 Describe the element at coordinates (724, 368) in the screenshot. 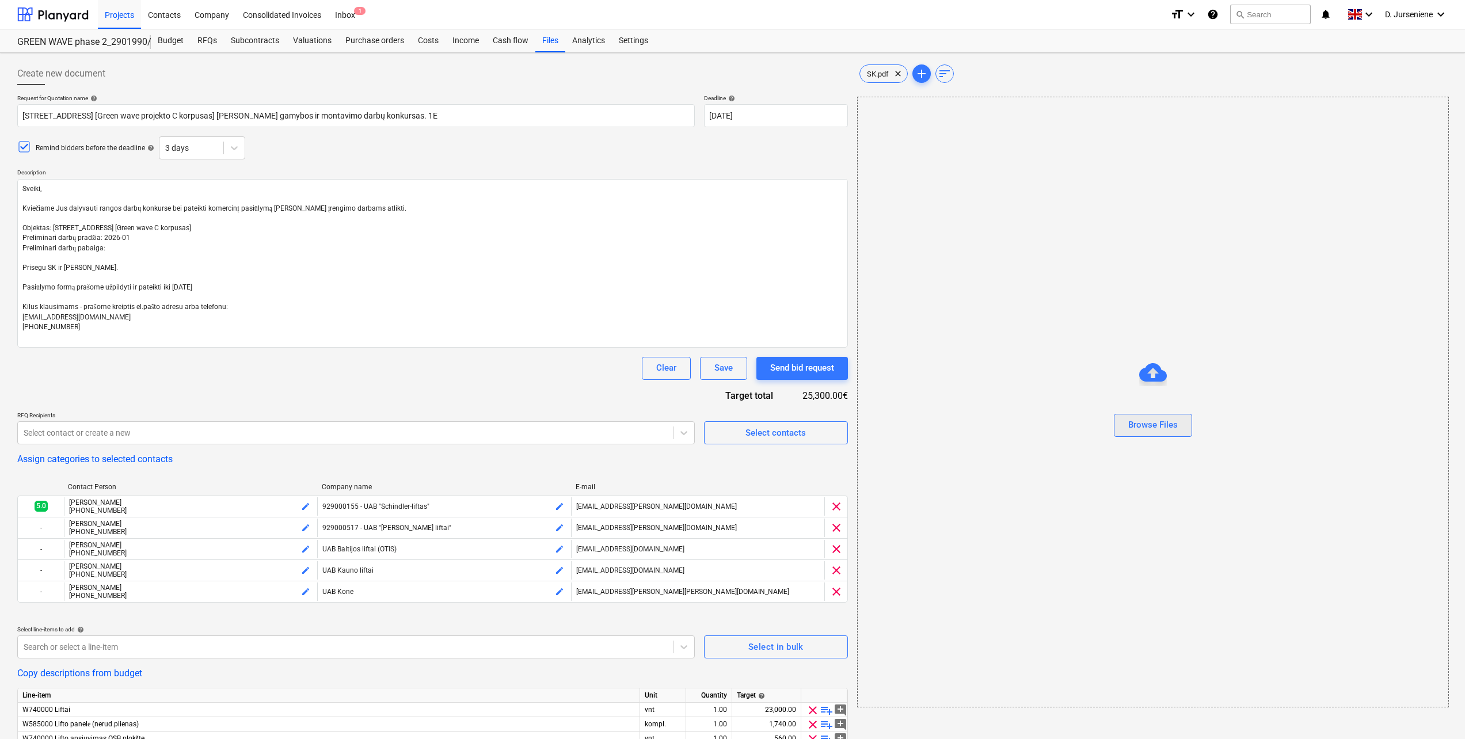

I see `button: Save` at that location.